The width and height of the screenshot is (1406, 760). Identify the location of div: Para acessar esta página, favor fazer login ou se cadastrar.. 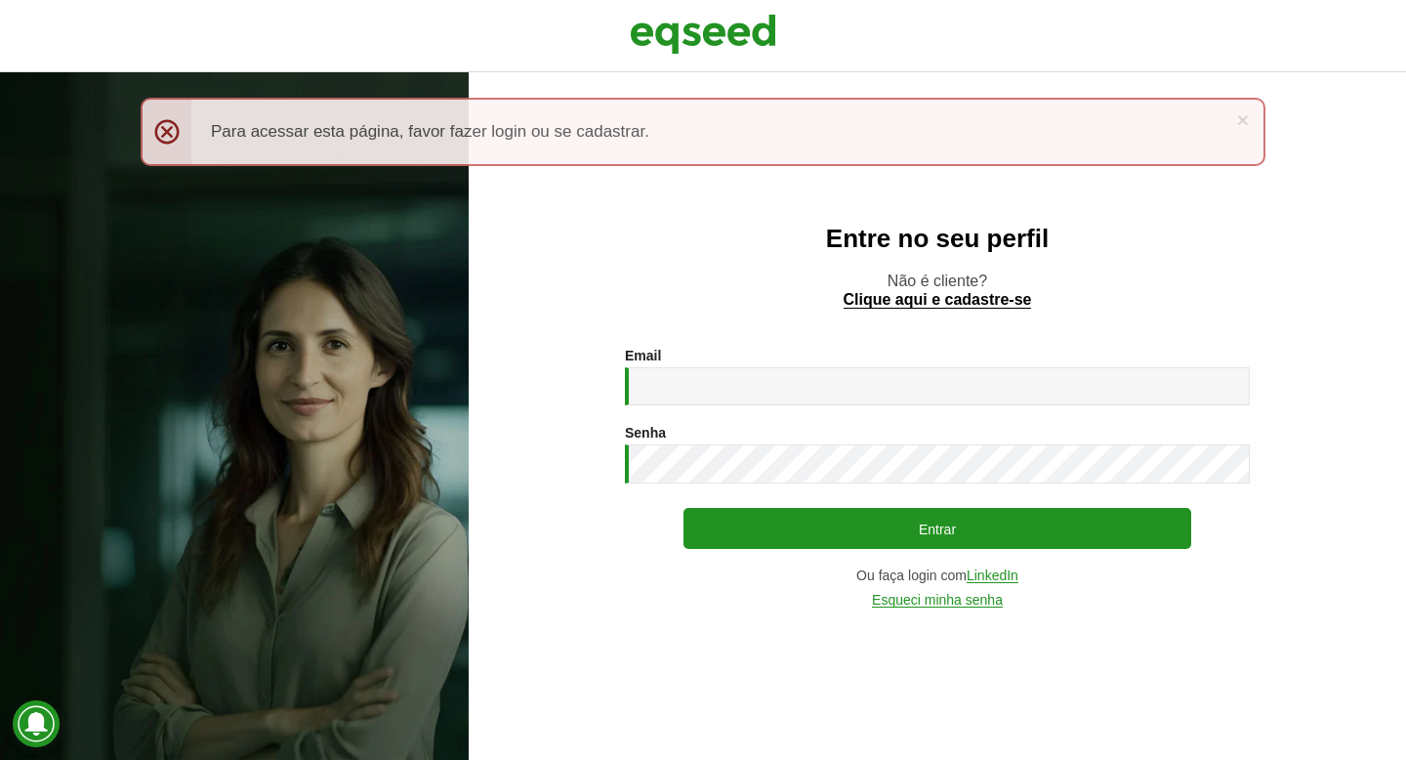
(703, 132).